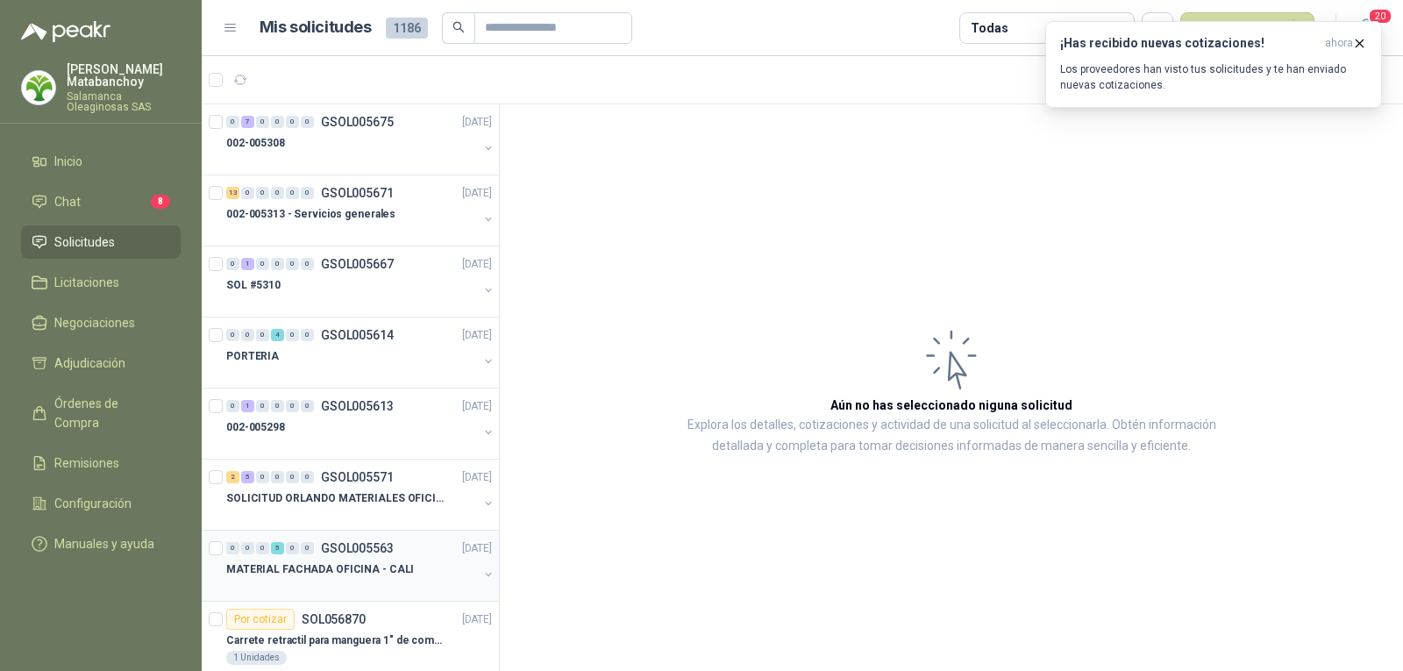 This screenshot has width=1403, height=671. Describe the element at coordinates (101, 463) in the screenshot. I see `a: Remisiones` at that location.